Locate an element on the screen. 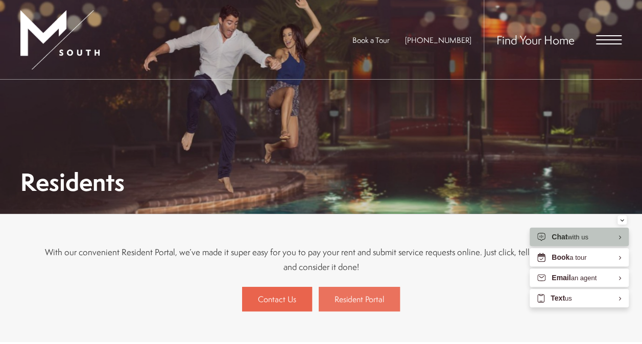 The image size is (642, 344). span: Book a Tour is located at coordinates (371, 40).